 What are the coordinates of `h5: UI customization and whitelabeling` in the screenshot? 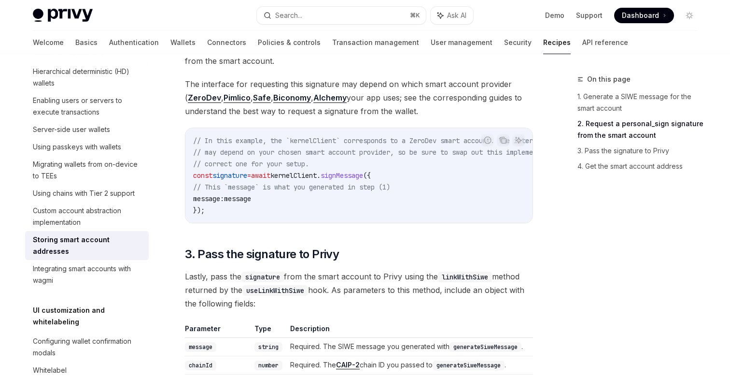 It's located at (91, 316).